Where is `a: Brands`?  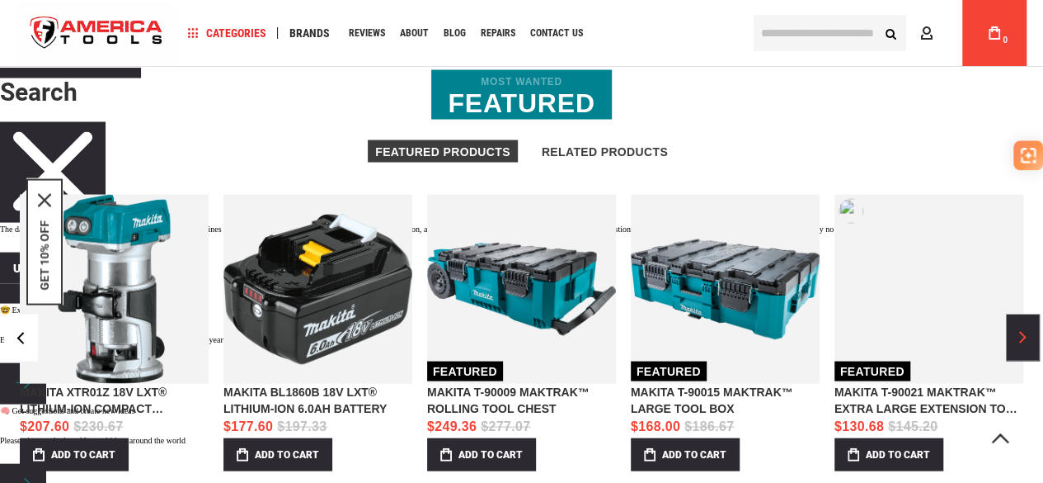 a: Brands is located at coordinates (309, 33).